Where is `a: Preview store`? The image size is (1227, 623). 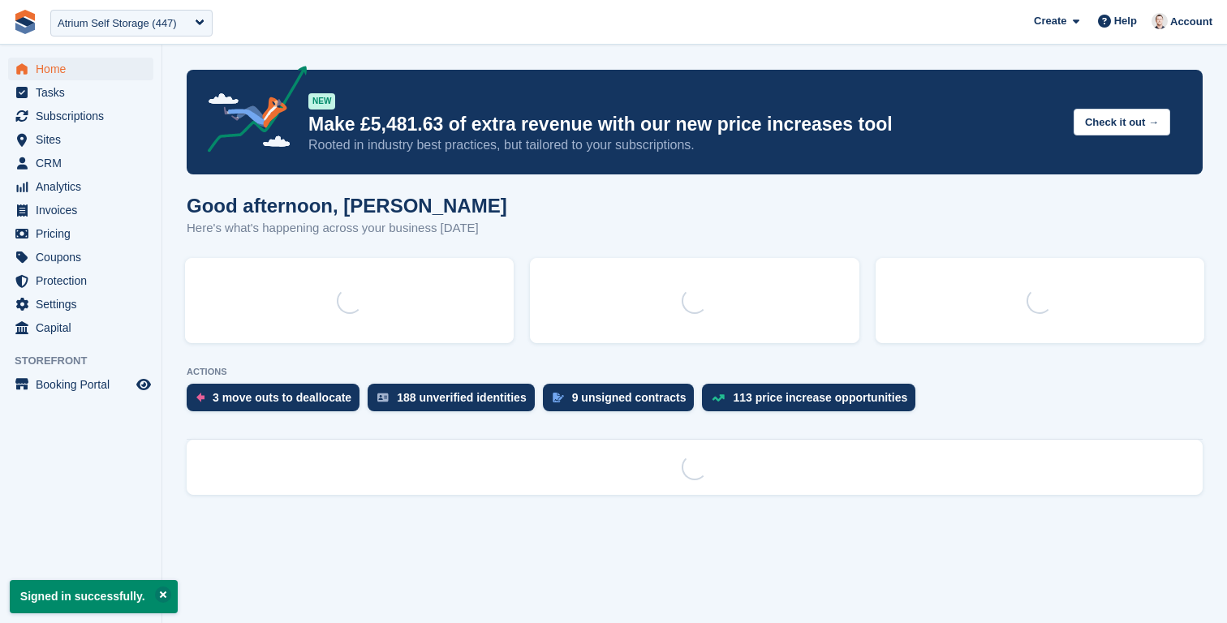 a: Preview store is located at coordinates (144, 385).